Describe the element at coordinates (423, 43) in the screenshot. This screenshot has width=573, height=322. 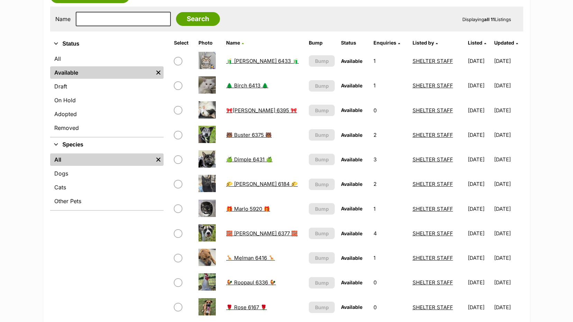
I see `span: Listed by` at that location.